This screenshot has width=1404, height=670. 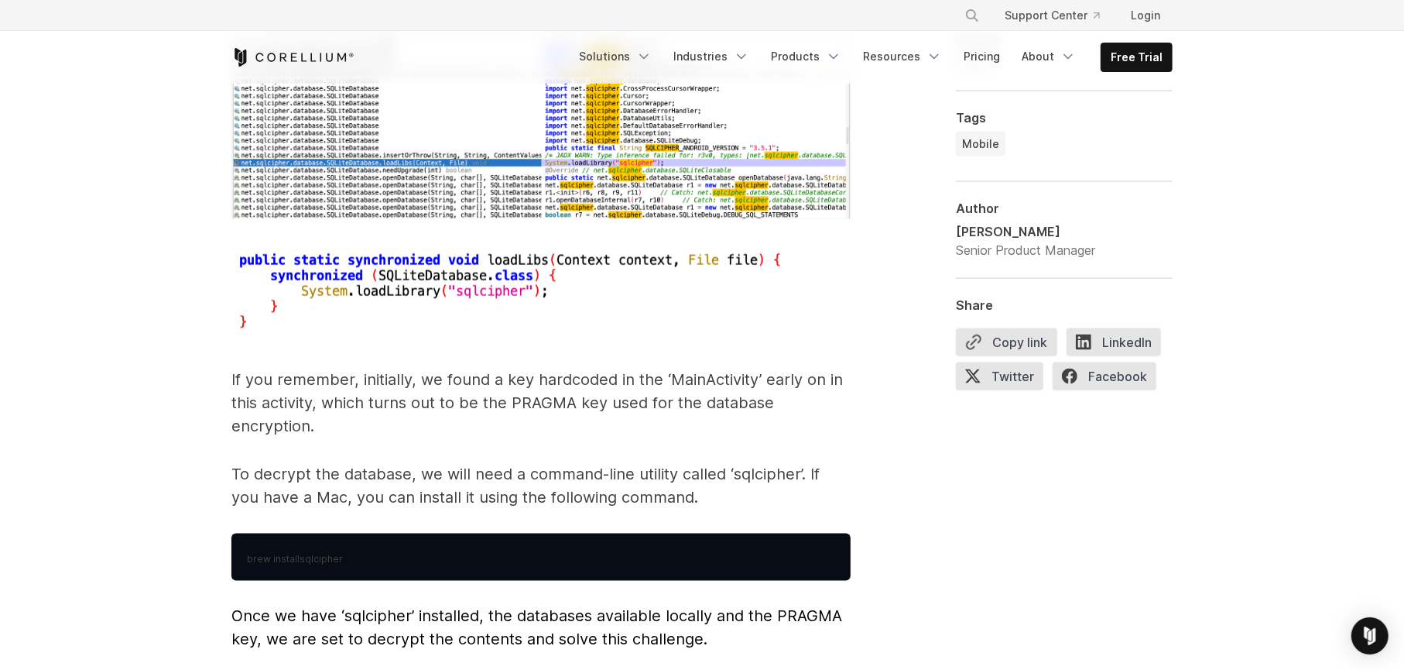 What do you see at coordinates (1064, 117) in the screenshot?
I see `div: Tags` at bounding box center [1064, 117].